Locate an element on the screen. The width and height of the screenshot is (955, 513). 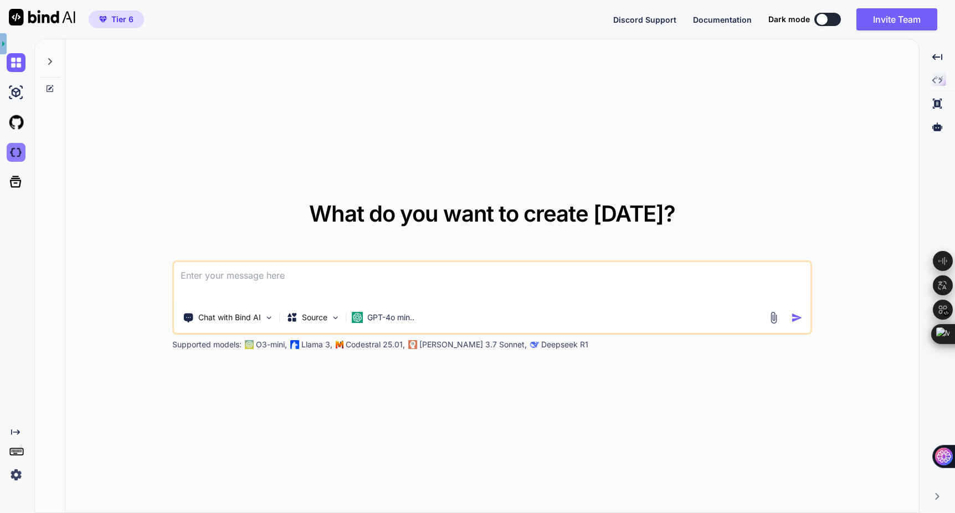
p: GPT-4o min.. is located at coordinates (391, 317).